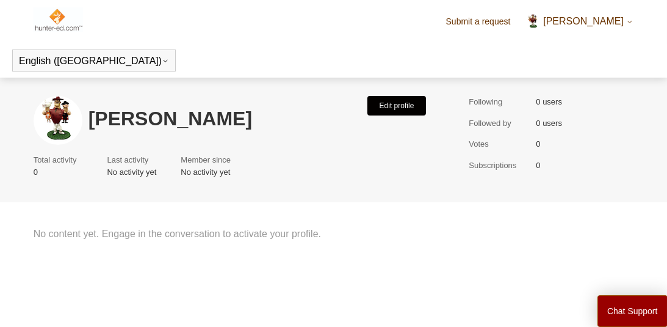  What do you see at coordinates (499, 123) in the screenshot?
I see `span: Followed by` at bounding box center [499, 123].